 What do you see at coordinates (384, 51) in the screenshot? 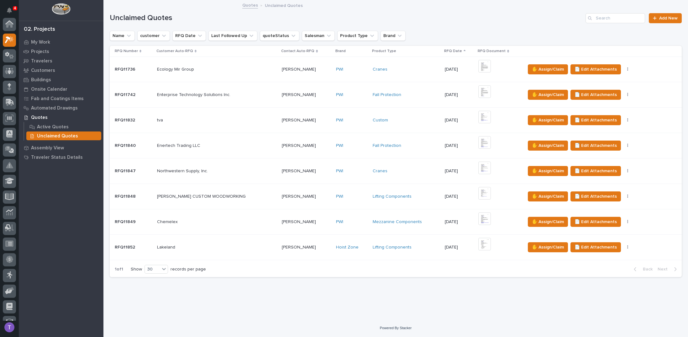
I see `p: Product Type` at bounding box center [384, 51].